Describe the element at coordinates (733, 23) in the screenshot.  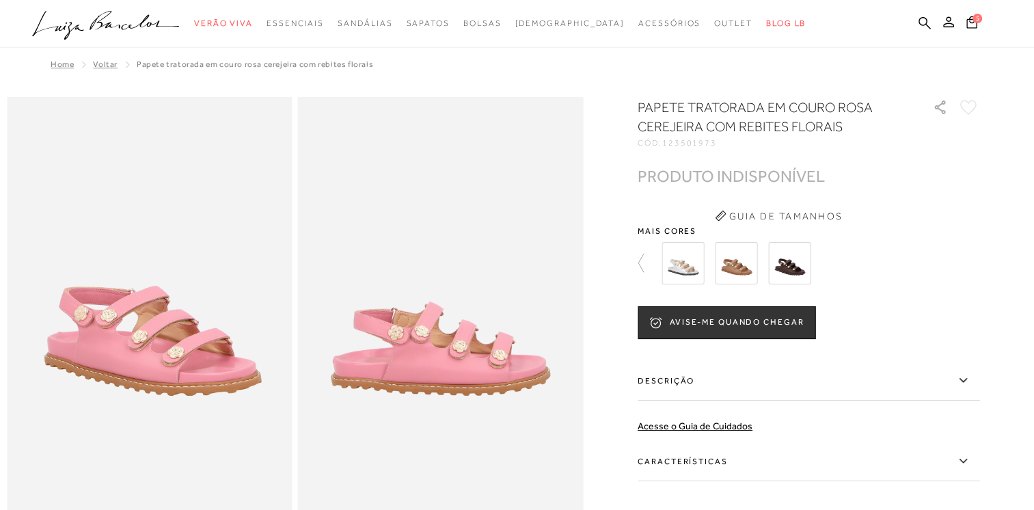
I see `span: Outlet` at that location.